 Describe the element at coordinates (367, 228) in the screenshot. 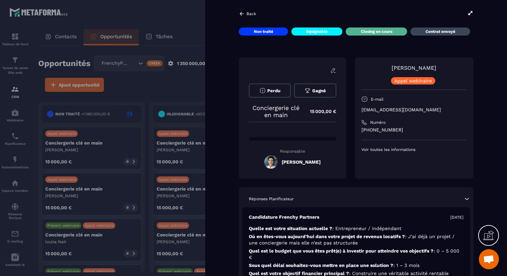

I see `span: : Entrepreneur / indépendant` at that location.